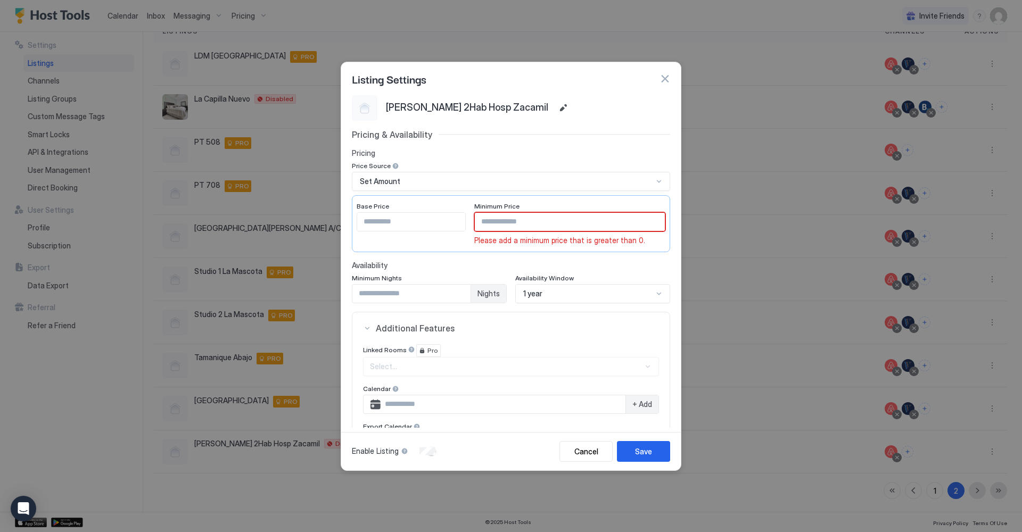  I want to click on div: Save, so click(643, 451).